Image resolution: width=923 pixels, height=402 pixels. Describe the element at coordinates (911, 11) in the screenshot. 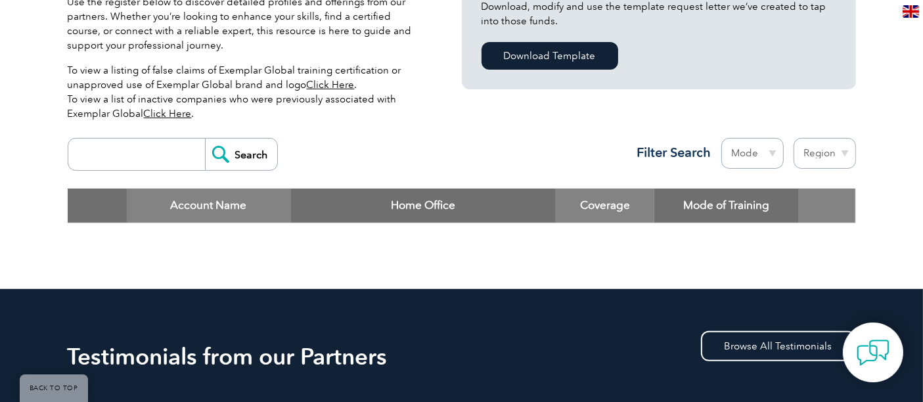

I see `img: en` at that location.